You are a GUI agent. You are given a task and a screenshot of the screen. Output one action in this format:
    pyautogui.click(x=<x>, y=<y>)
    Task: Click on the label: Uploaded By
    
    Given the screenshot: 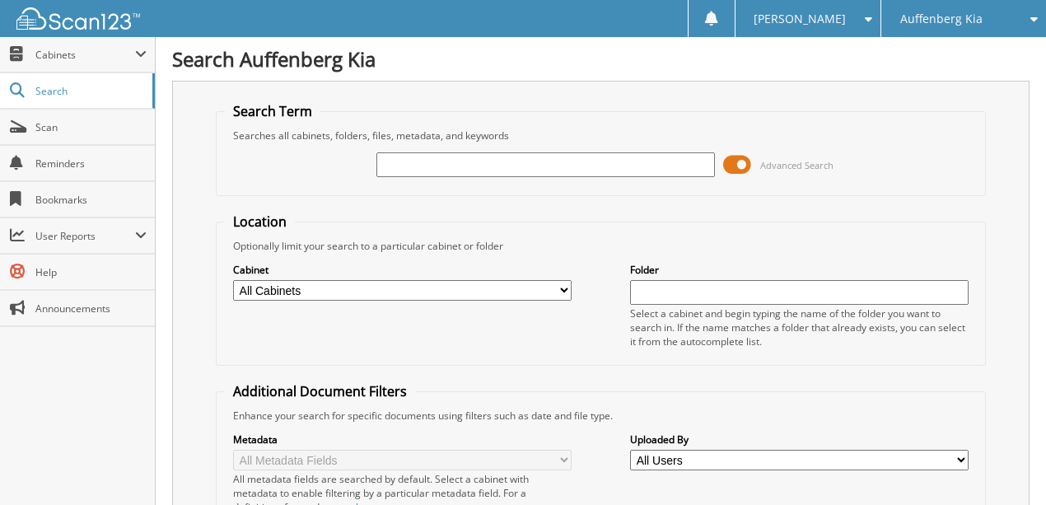 What is the action you would take?
    pyautogui.click(x=799, y=439)
    